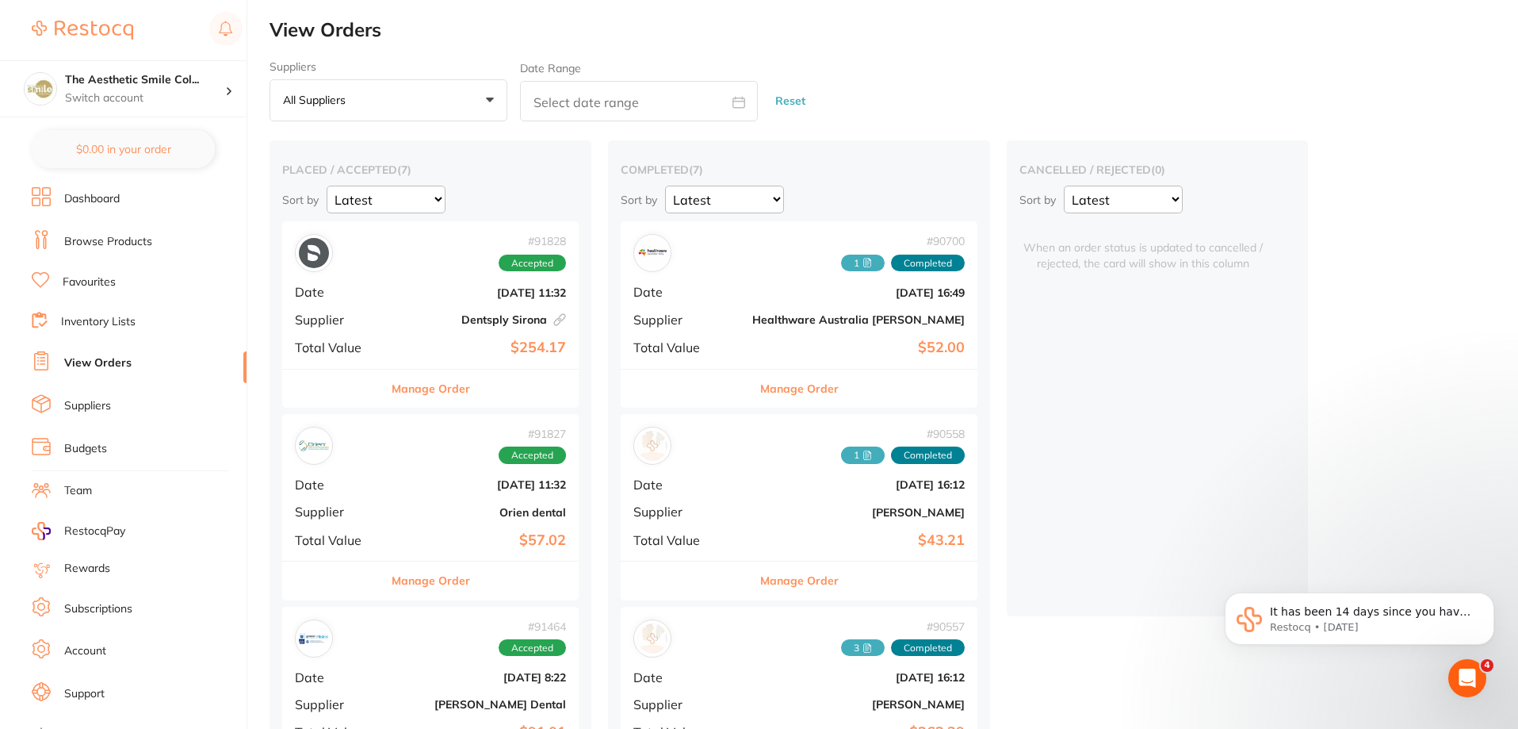 This screenshot has height=729, width=1518. Describe the element at coordinates (159, 59) in the screenshot. I see `div: message notification from Restocq, 1w ago. It has been 14 days since you have started your Restoc...` at that location.